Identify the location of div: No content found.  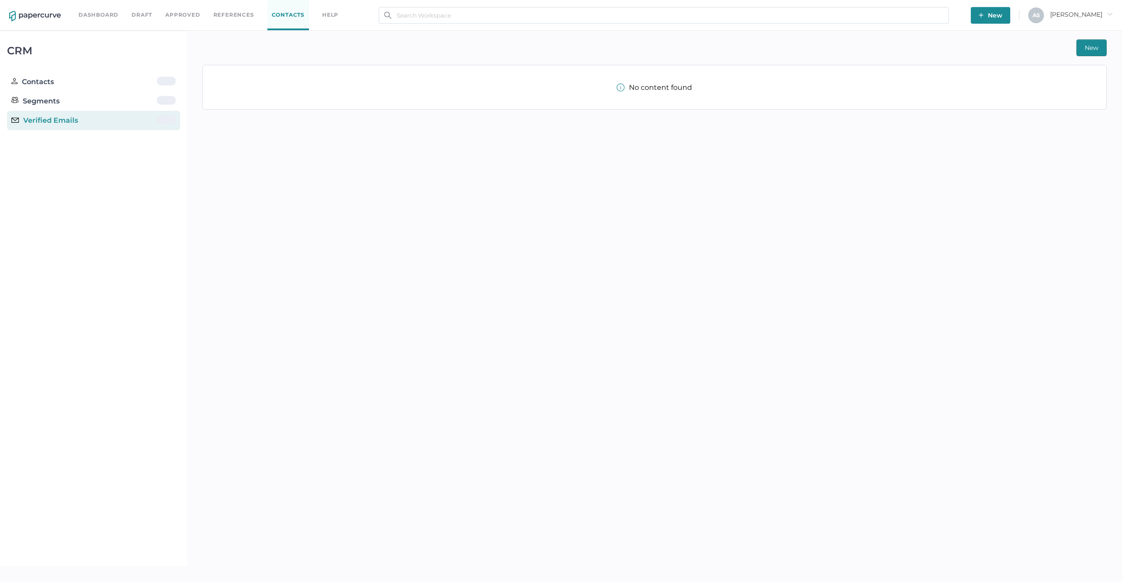
(655, 87).